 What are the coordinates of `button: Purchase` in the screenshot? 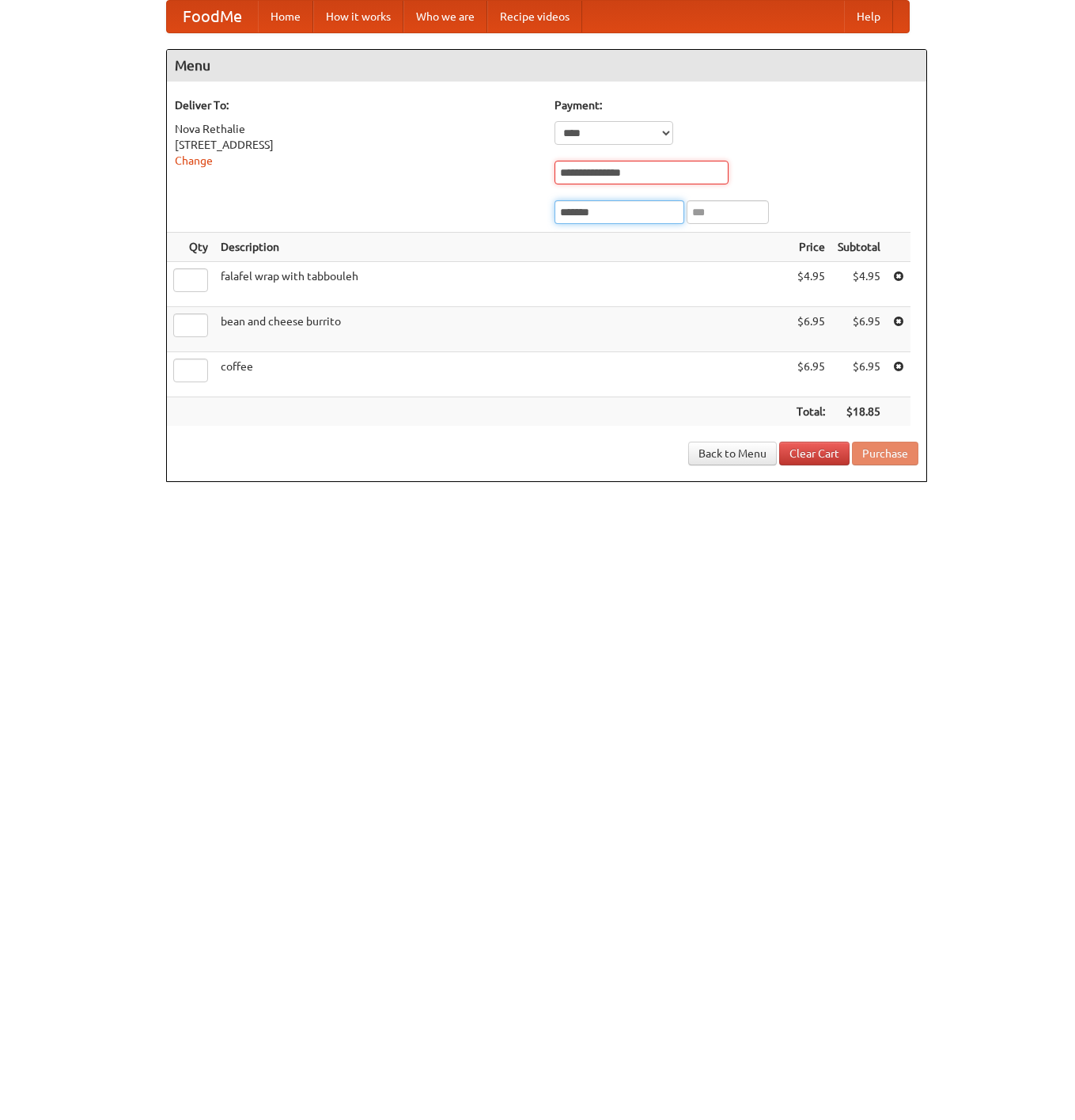 It's located at (885, 453).